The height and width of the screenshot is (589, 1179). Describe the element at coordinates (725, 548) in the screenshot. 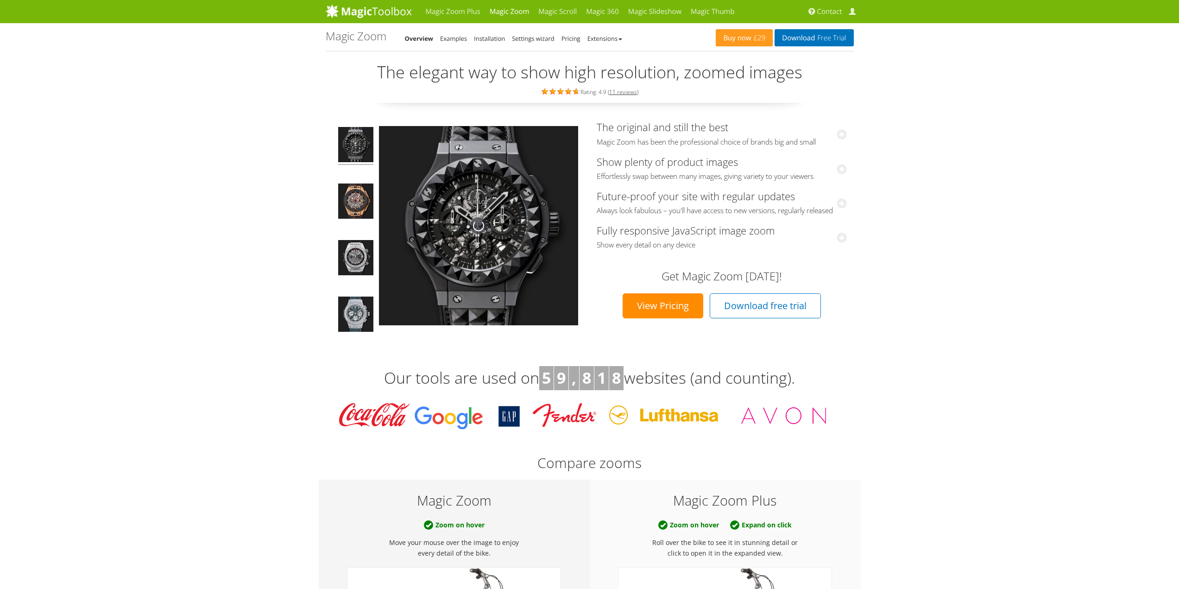

I see `p: Roll over the bike to see it in stunning detail or click to open it in the expanded view.` at that location.